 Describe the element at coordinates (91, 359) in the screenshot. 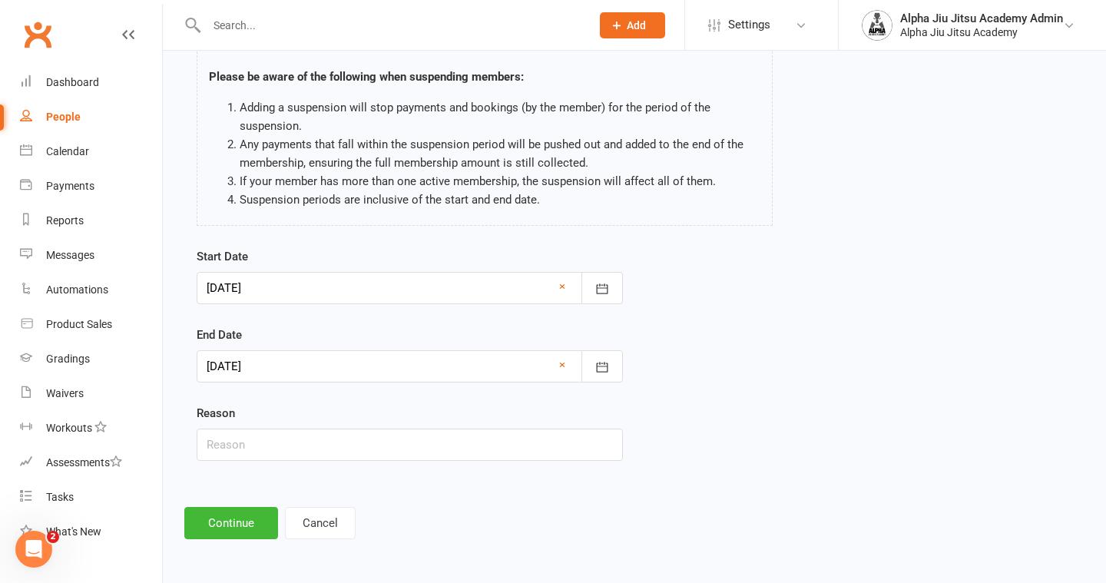

I see `a: Gradings` at that location.